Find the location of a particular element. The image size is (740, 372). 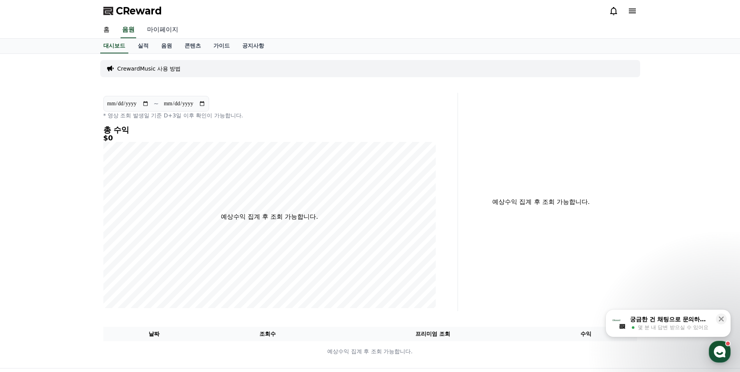

a: CrewardMusic 사용 방법 is located at coordinates (149, 69).